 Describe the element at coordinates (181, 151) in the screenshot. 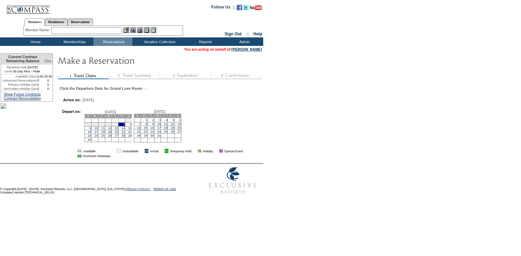

I see `td: Temporary Hold` at that location.